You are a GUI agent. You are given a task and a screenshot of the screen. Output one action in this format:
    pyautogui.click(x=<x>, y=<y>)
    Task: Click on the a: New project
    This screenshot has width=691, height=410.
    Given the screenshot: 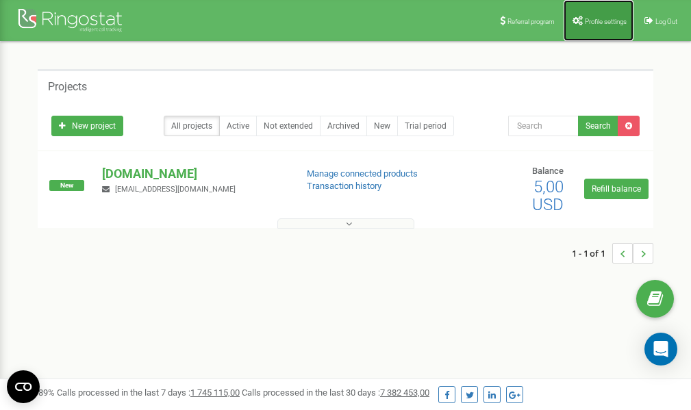 What is the action you would take?
    pyautogui.click(x=87, y=126)
    